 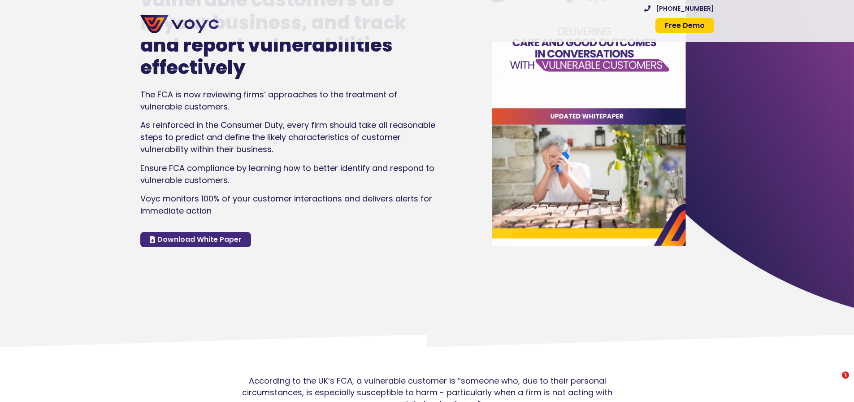 I want to click on img: voyc-full-logo, so click(x=179, y=24).